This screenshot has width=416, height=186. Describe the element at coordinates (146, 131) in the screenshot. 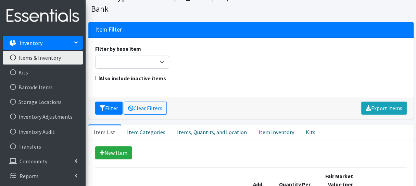

I see `a: Item Categories` at that location.